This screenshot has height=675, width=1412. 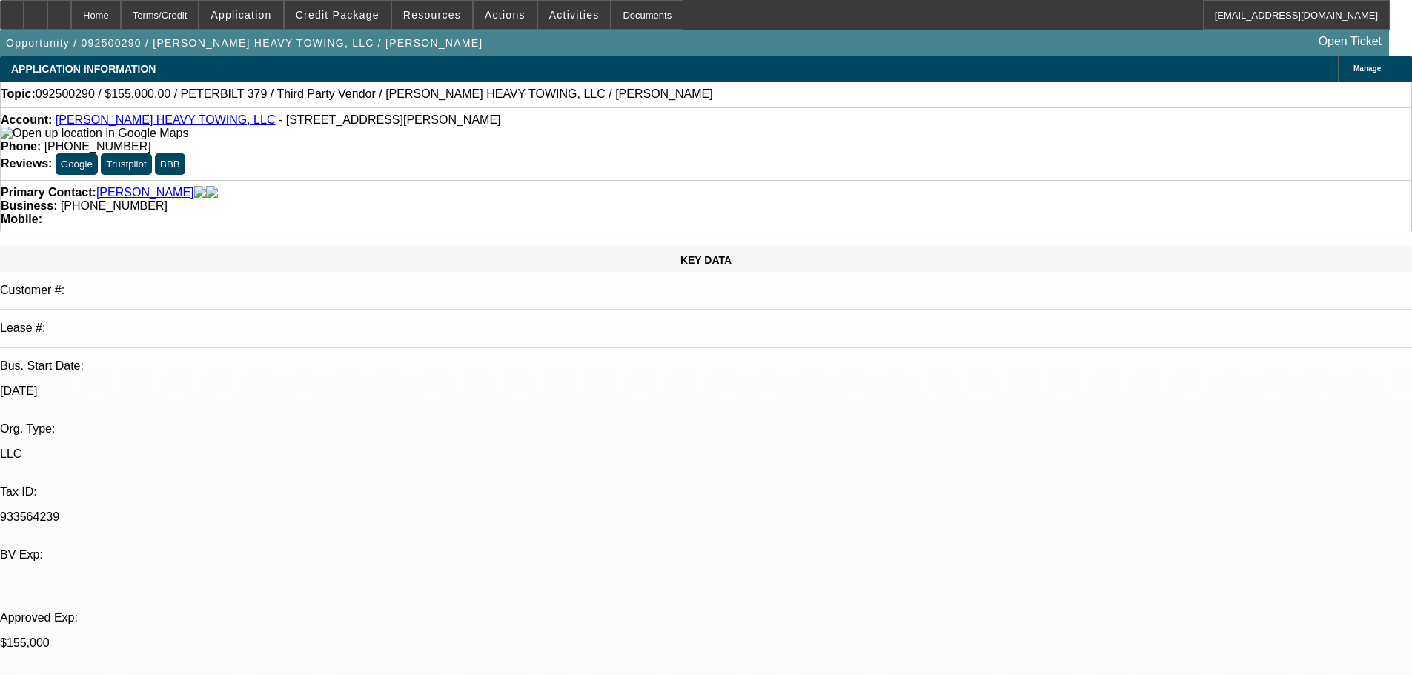 What do you see at coordinates (337, 15) in the screenshot?
I see `button: Credit Package` at bounding box center [337, 15].